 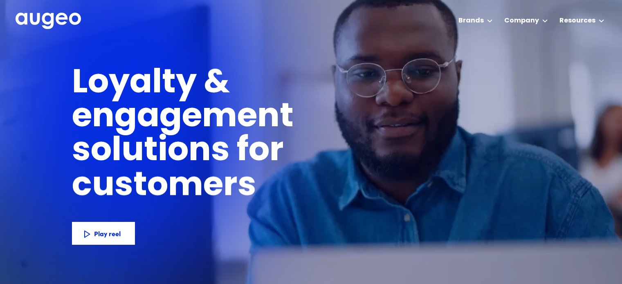 I want to click on h1: customers, so click(x=173, y=187).